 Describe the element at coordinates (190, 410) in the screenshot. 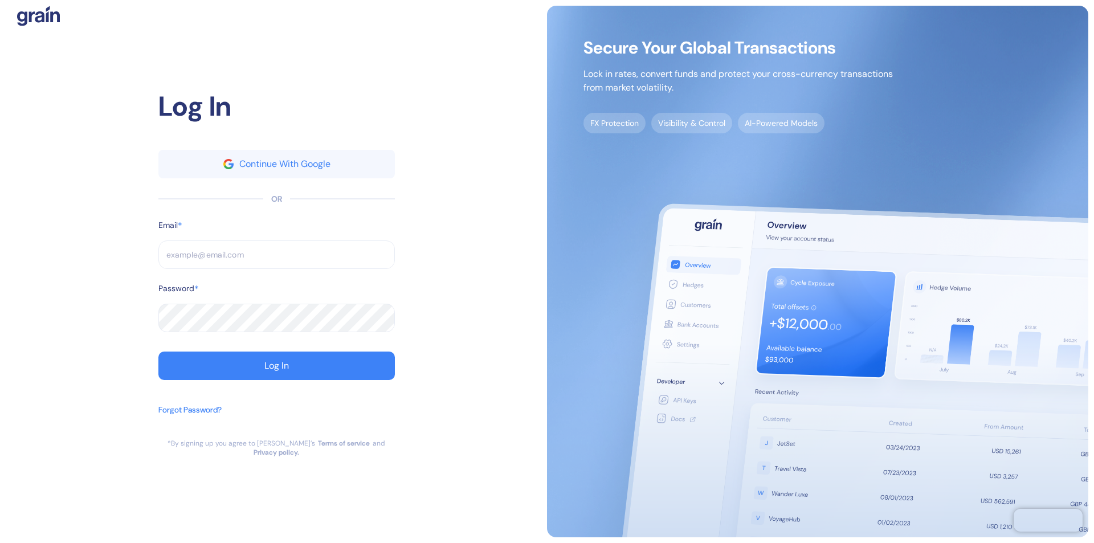

I see `div: Forgot Password?` at that location.